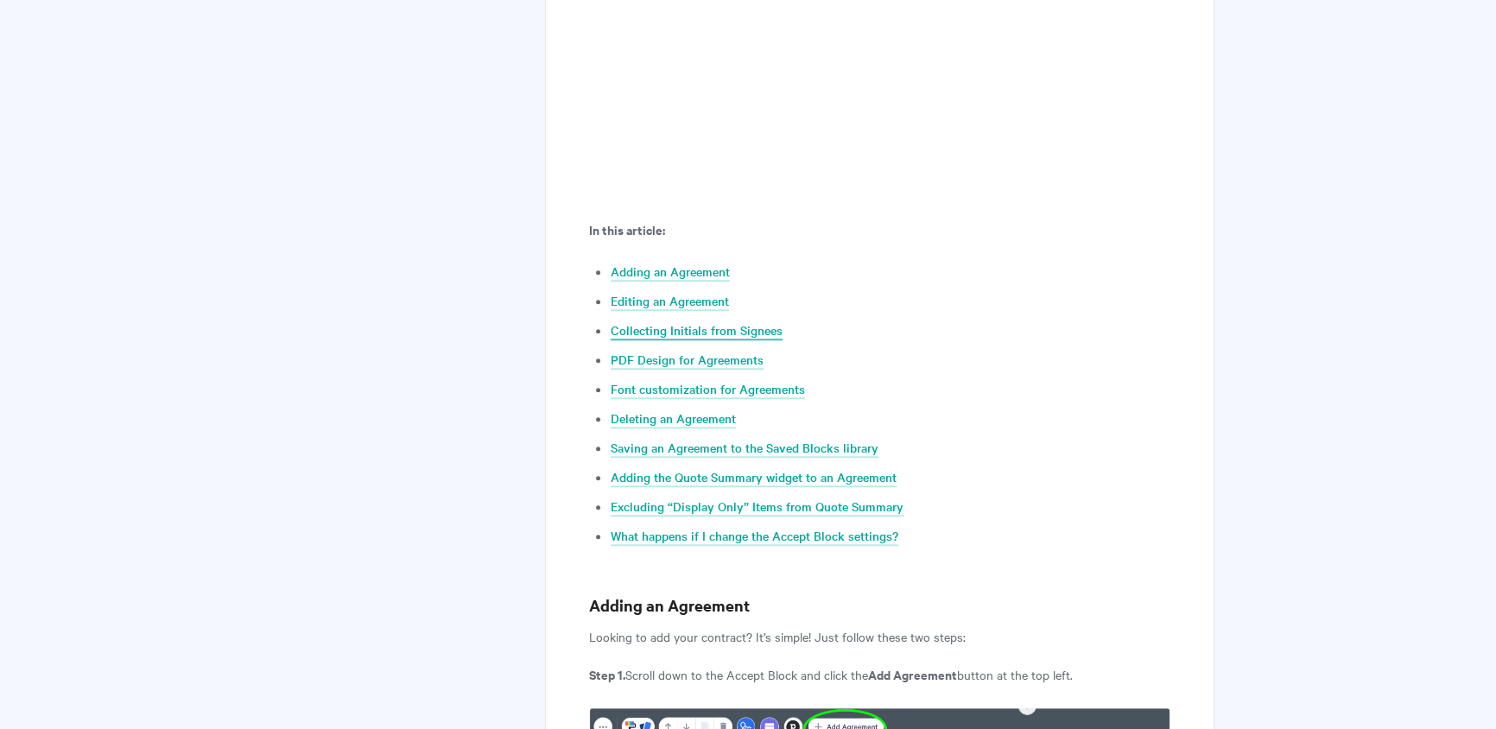 This screenshot has width=1496, height=729. I want to click on a: Editing an Agreement, so click(669, 301).